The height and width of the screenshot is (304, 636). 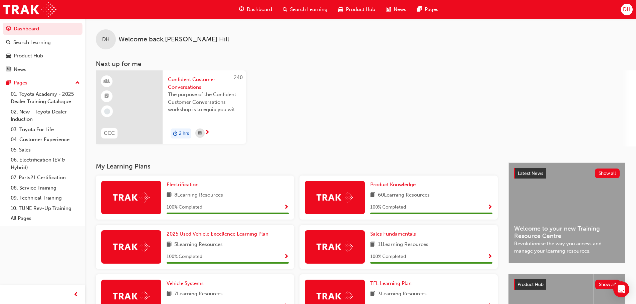 I want to click on a: Product Hub, so click(x=42, y=56).